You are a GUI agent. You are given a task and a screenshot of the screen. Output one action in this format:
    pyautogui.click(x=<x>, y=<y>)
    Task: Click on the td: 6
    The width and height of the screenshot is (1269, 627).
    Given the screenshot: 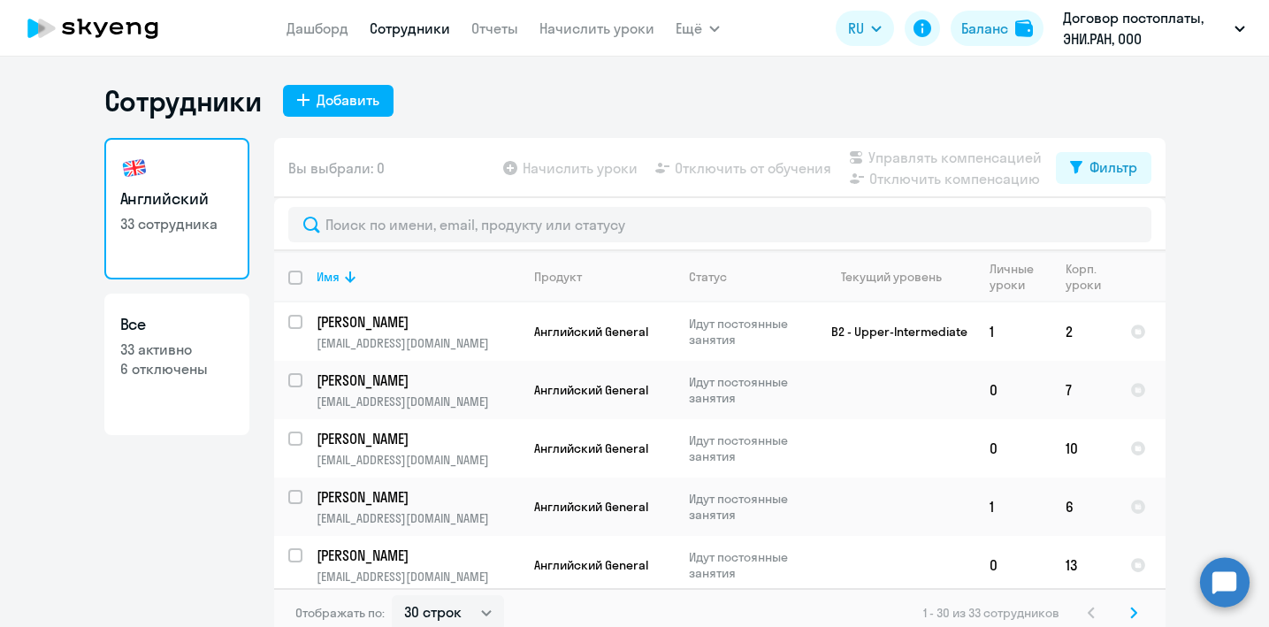 What is the action you would take?
    pyautogui.click(x=1083, y=507)
    